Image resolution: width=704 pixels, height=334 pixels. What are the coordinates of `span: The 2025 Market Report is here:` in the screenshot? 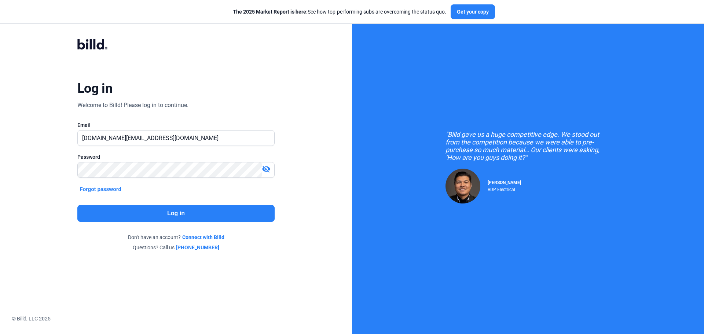 It's located at (270, 12).